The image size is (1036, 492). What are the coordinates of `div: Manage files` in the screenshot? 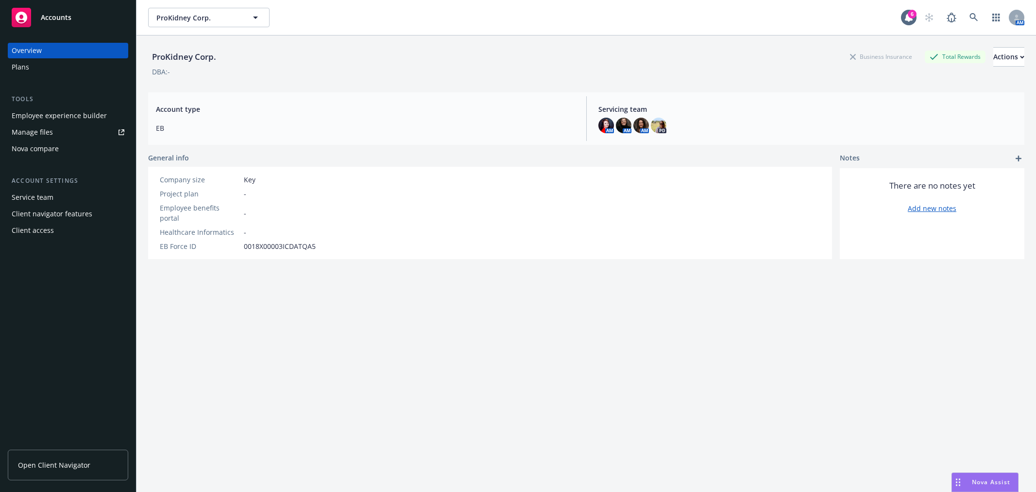 It's located at (32, 132).